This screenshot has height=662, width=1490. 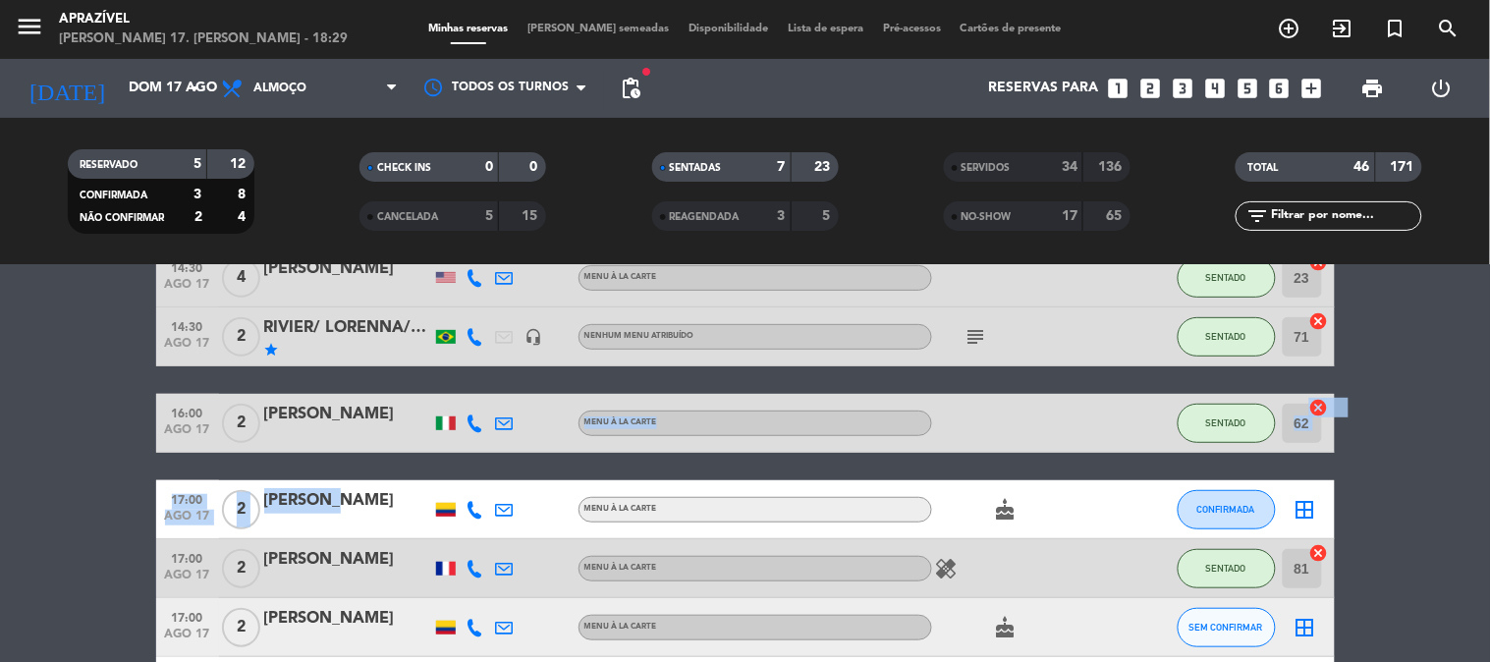 What do you see at coordinates (532, 216) in the screenshot?
I see `strong: 15` at bounding box center [532, 216].